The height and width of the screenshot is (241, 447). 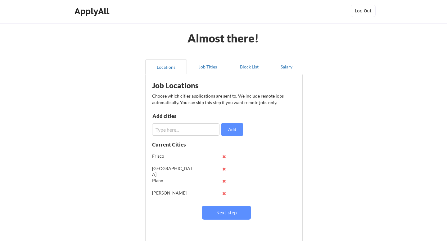 What do you see at coordinates (286, 67) in the screenshot?
I see `button: Salary` at bounding box center [286, 67].